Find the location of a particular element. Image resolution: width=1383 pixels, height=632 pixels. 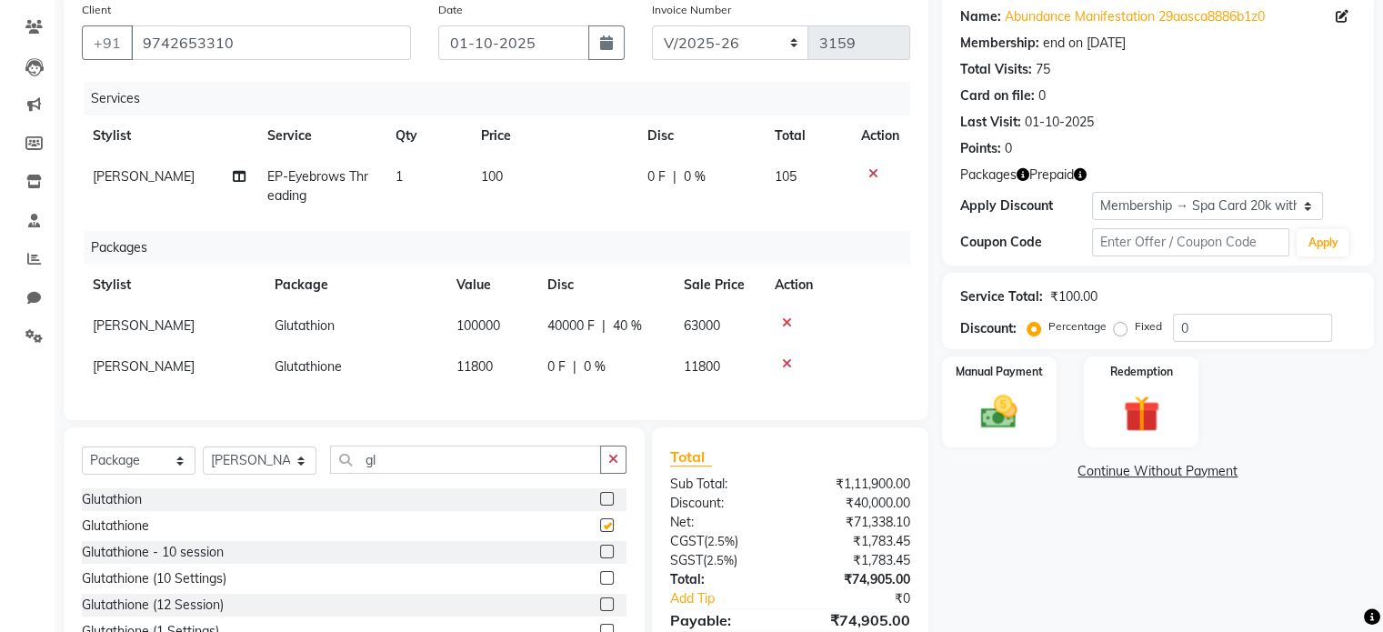

span: 105 is located at coordinates (786, 176).